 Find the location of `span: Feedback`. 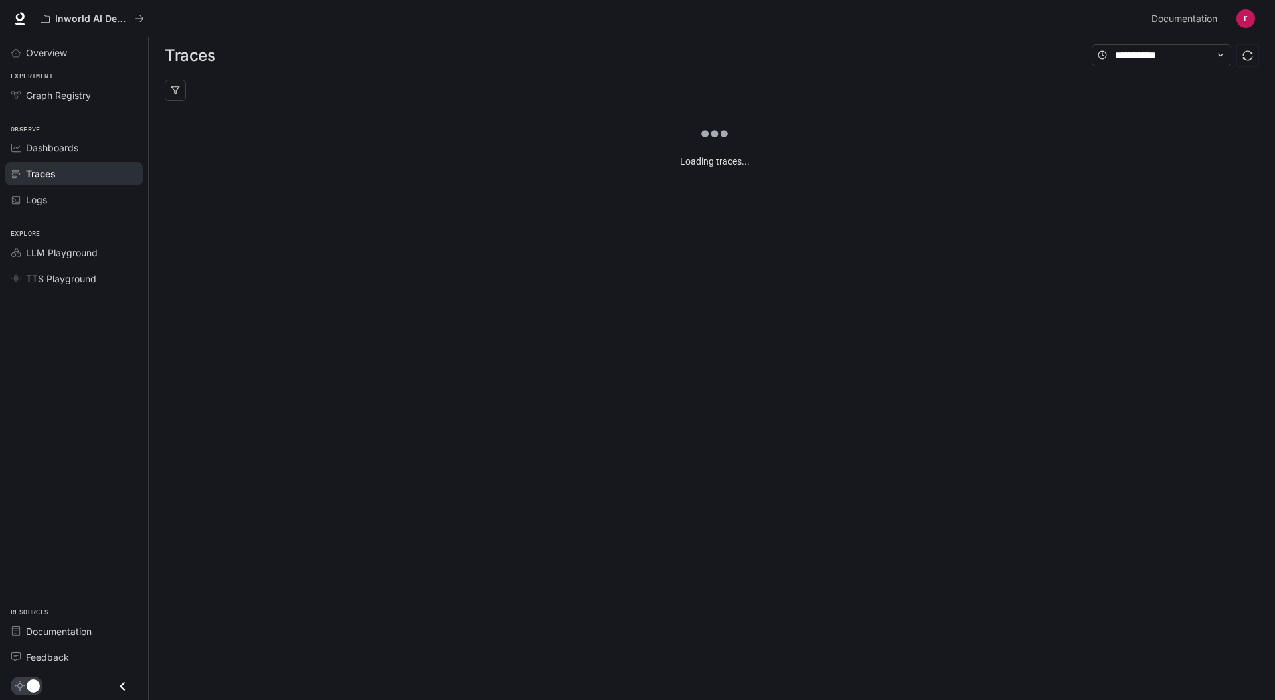

span: Feedback is located at coordinates (47, 657).